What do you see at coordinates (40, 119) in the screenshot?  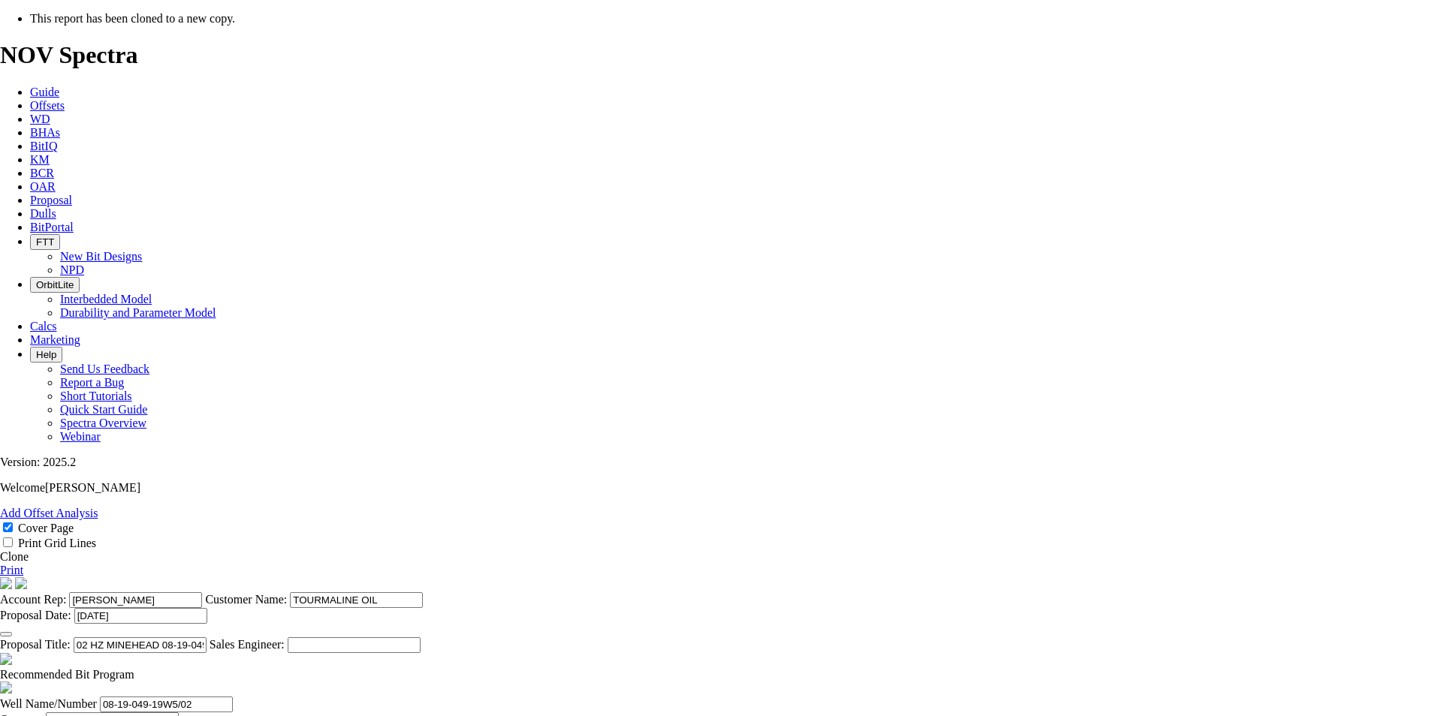 I see `a: WD` at bounding box center [40, 119].